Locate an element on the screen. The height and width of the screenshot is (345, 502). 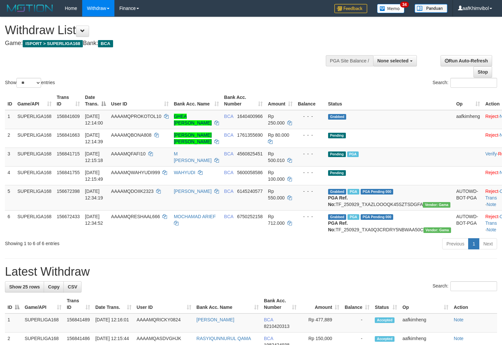
span: Copy 1640400966 to clipboard is located at coordinates (250, 116).